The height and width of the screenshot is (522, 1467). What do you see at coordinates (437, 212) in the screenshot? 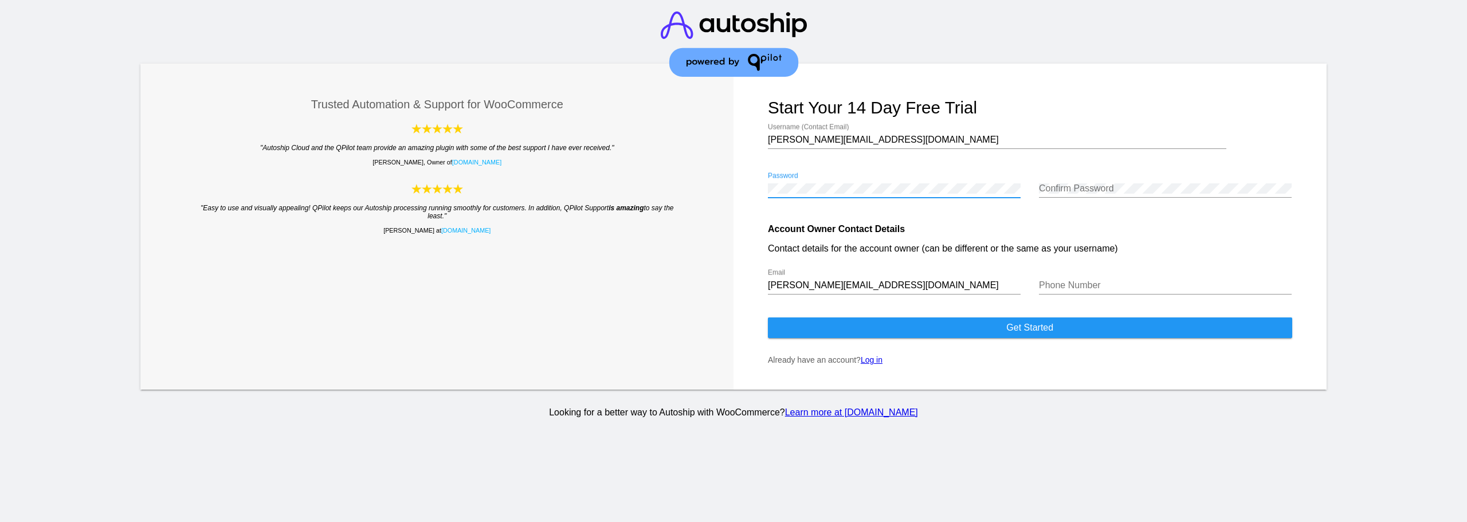
I see `blockquote: "Easy to use and visually appealing! QPilot keeps our Autoship processing running smoothly for cu...` at bounding box center [437, 212].